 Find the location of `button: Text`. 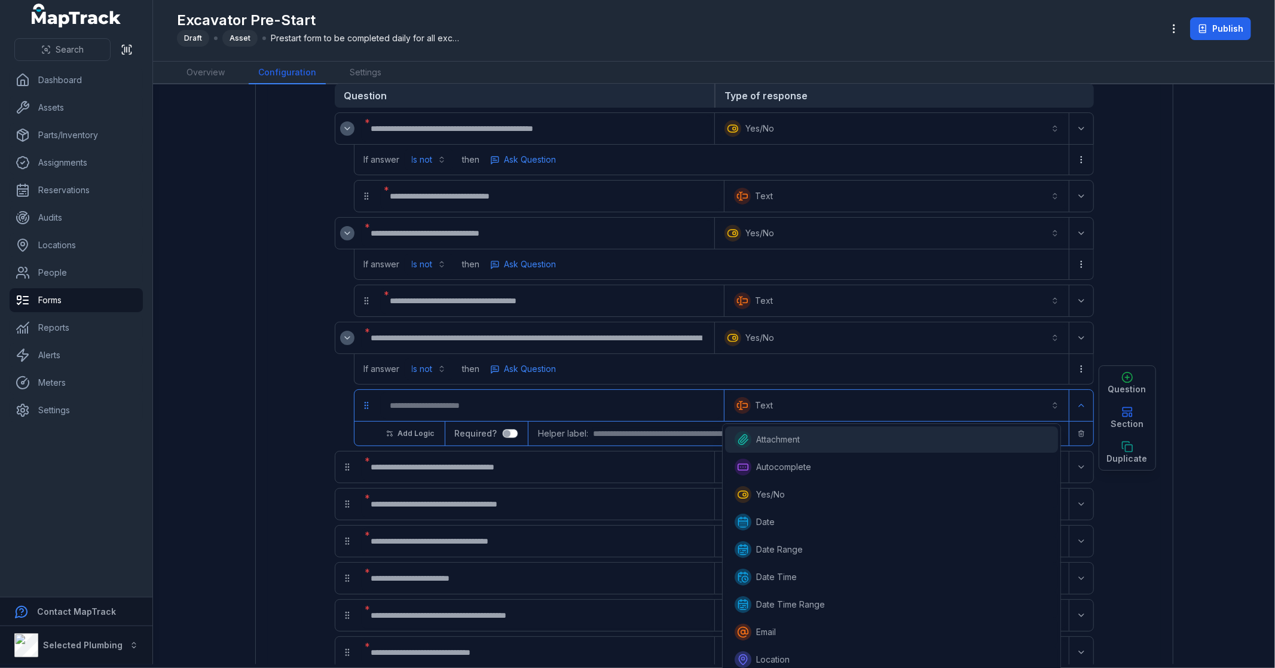

button: Text is located at coordinates (896, 405).